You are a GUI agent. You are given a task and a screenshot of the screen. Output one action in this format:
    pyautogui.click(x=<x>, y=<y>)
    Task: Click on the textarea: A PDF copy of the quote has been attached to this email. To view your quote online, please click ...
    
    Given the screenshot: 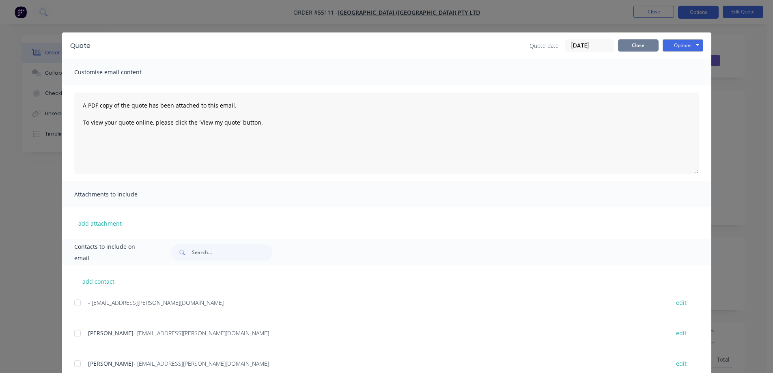 What is the action you would take?
    pyautogui.click(x=387, y=133)
    